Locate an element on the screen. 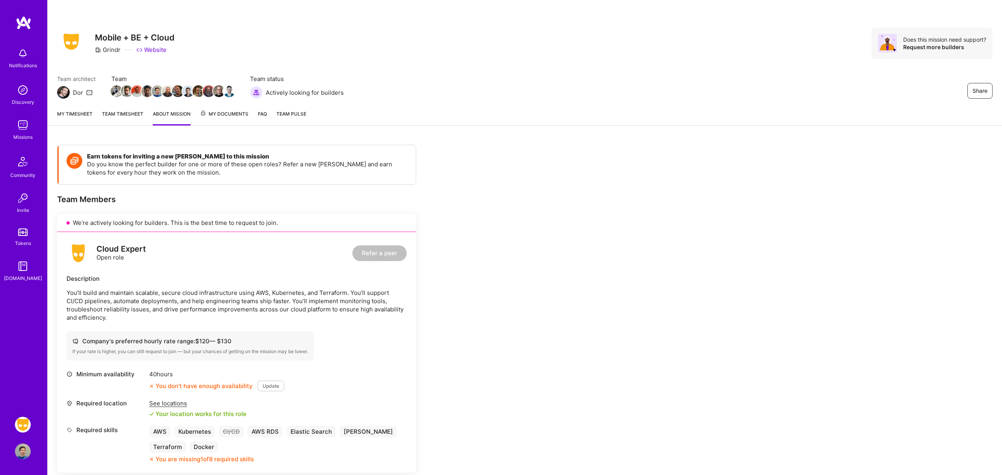 This screenshot has height=475, width=1002. img: guide book is located at coordinates (23, 266).